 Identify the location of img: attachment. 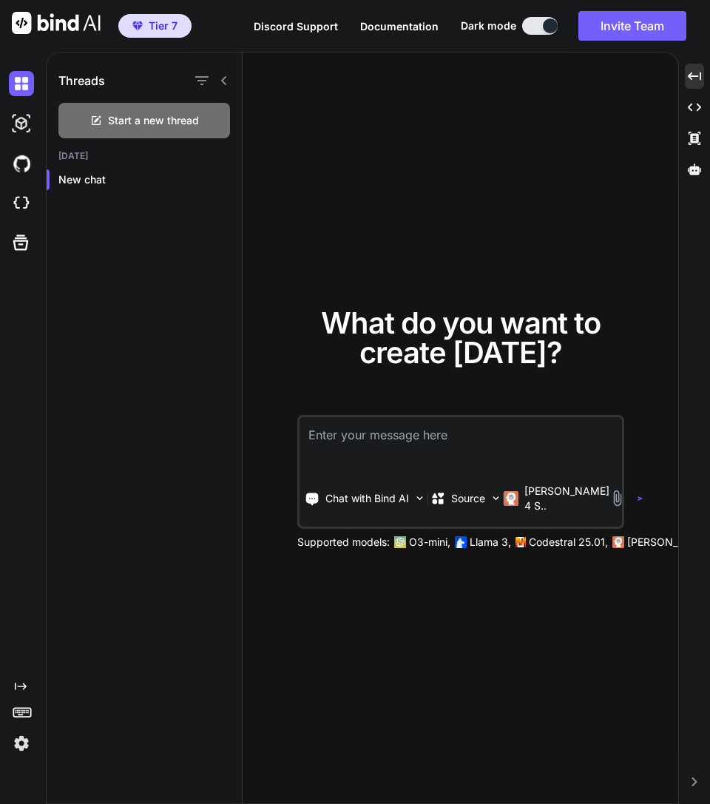
(617, 498).